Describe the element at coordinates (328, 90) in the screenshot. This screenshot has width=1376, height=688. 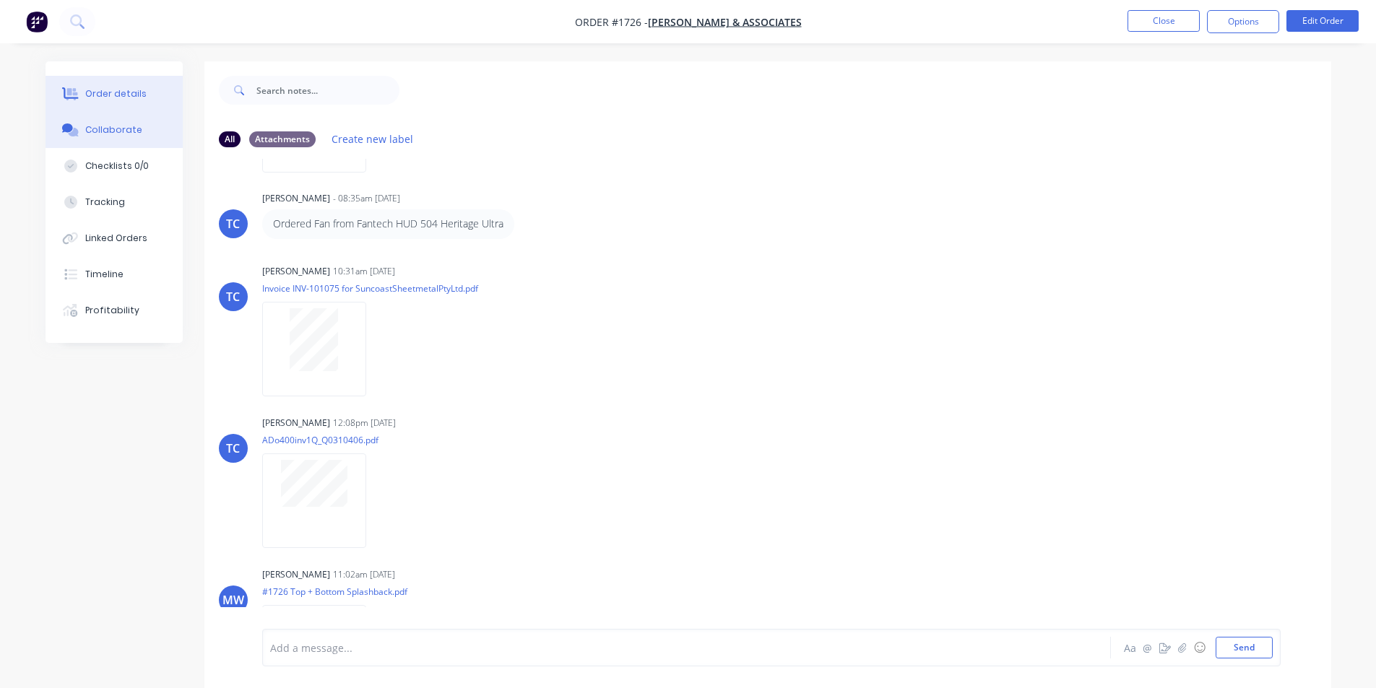
I see `input: Search notes...` at that location.